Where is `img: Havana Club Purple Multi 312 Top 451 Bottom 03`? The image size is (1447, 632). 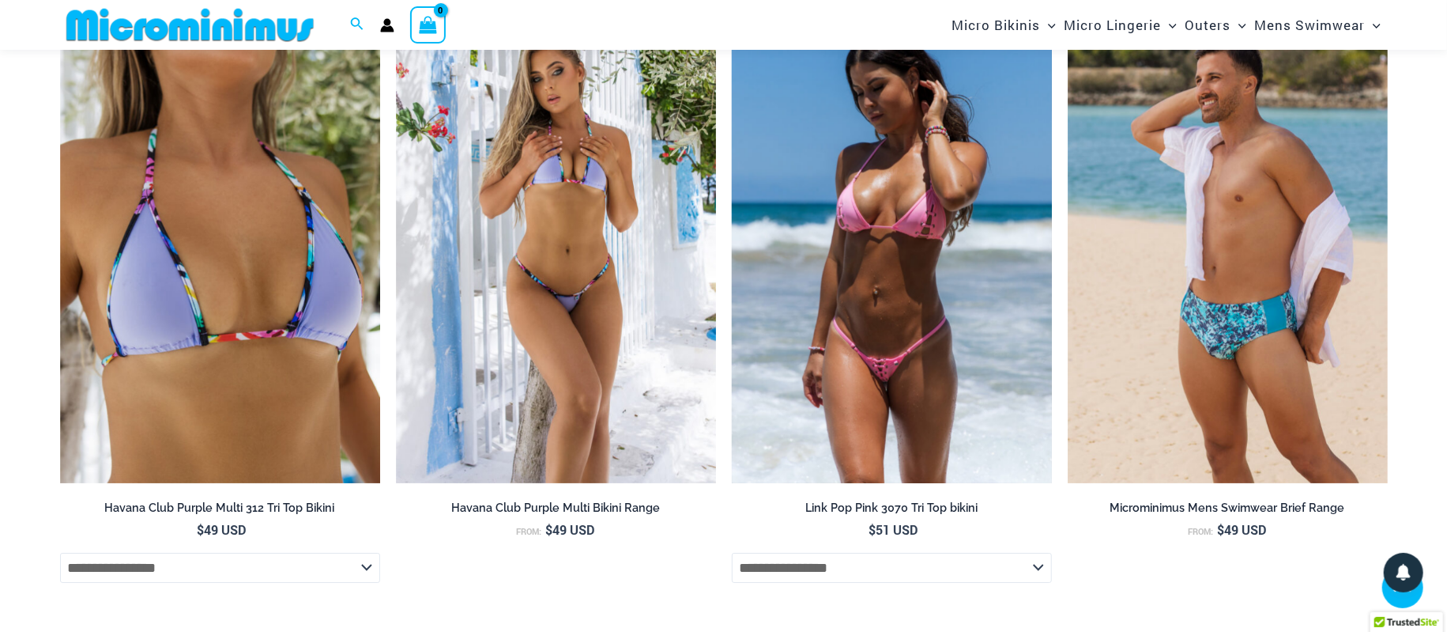
img: Havana Club Purple Multi 312 Top 451 Bottom 03 is located at coordinates (556, 243).